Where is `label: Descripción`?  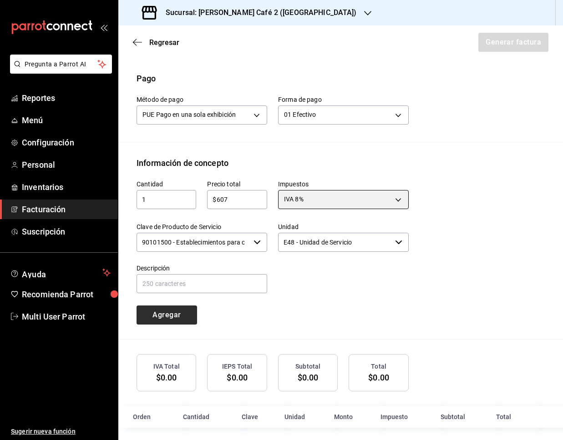
label: Descripción is located at coordinates (202, 268).